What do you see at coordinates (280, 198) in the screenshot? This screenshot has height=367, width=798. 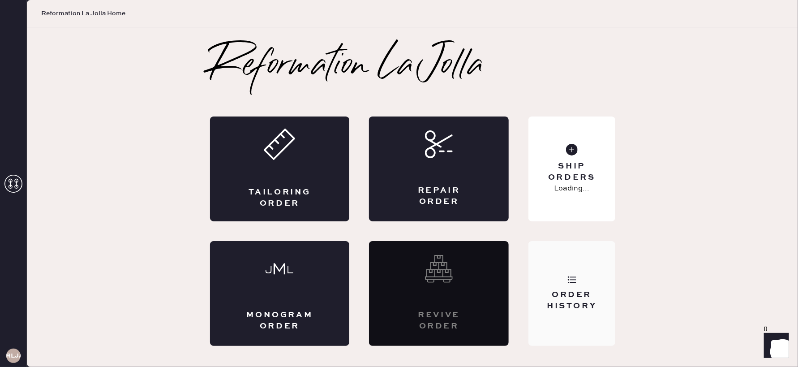 I see `div: Tailoring Order` at bounding box center [280, 198].